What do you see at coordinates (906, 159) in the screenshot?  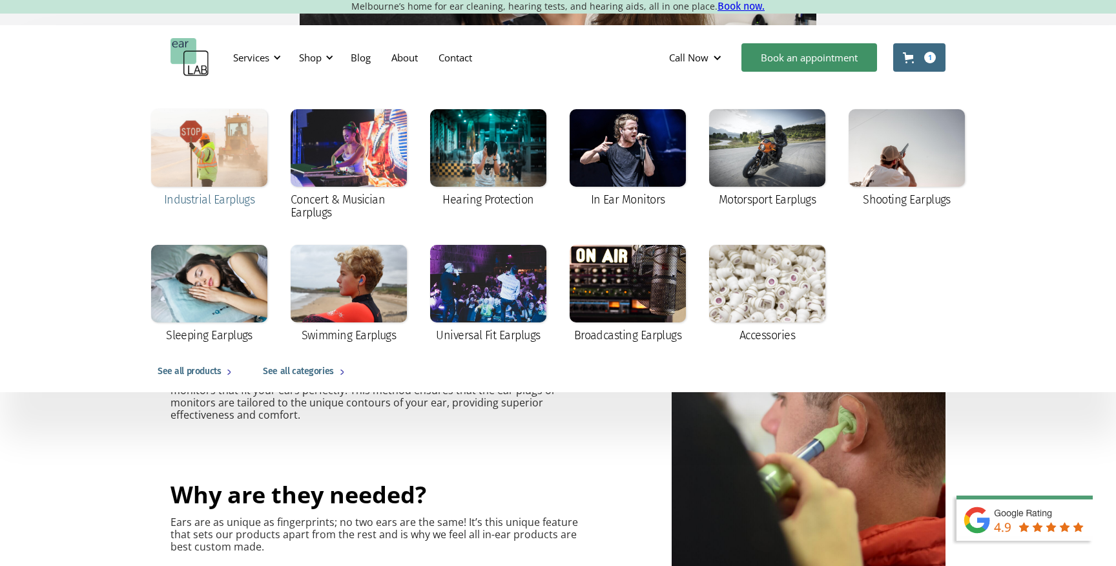 I see `a: Shooting Earplugs` at bounding box center [906, 159].